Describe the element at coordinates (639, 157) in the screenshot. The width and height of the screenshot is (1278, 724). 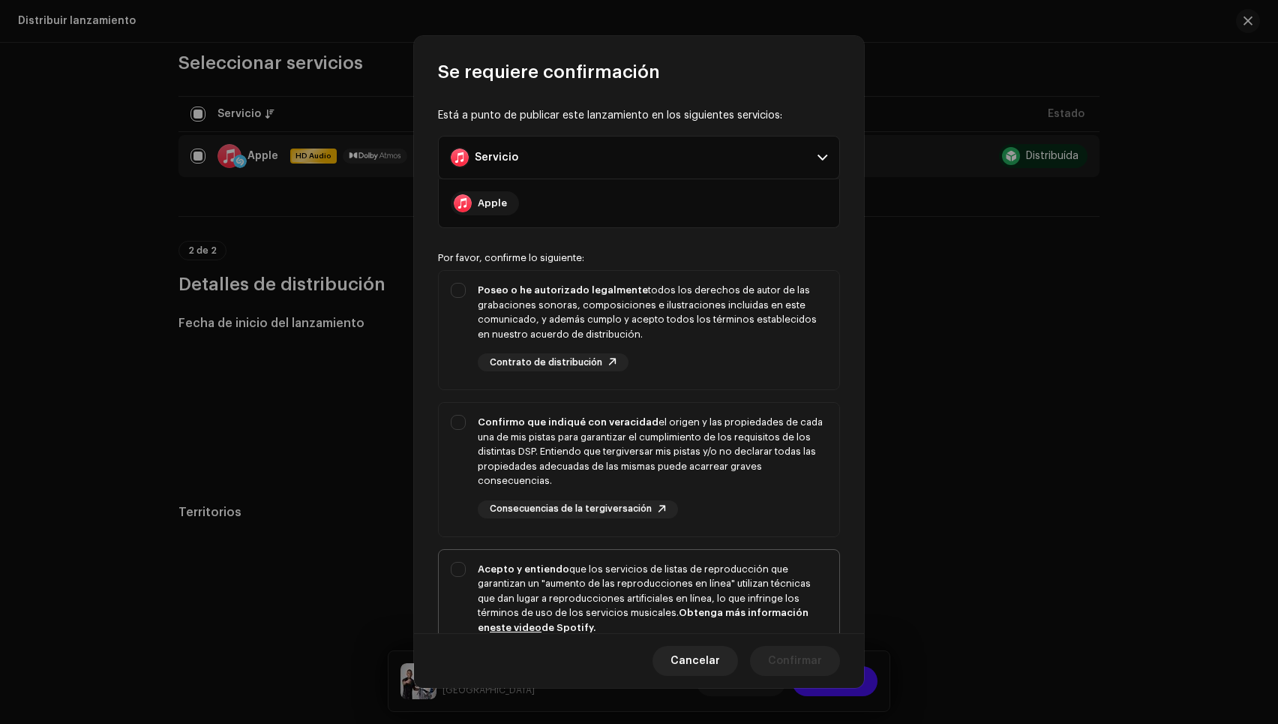
I see `p-accordion-header: Servicio` at that location.